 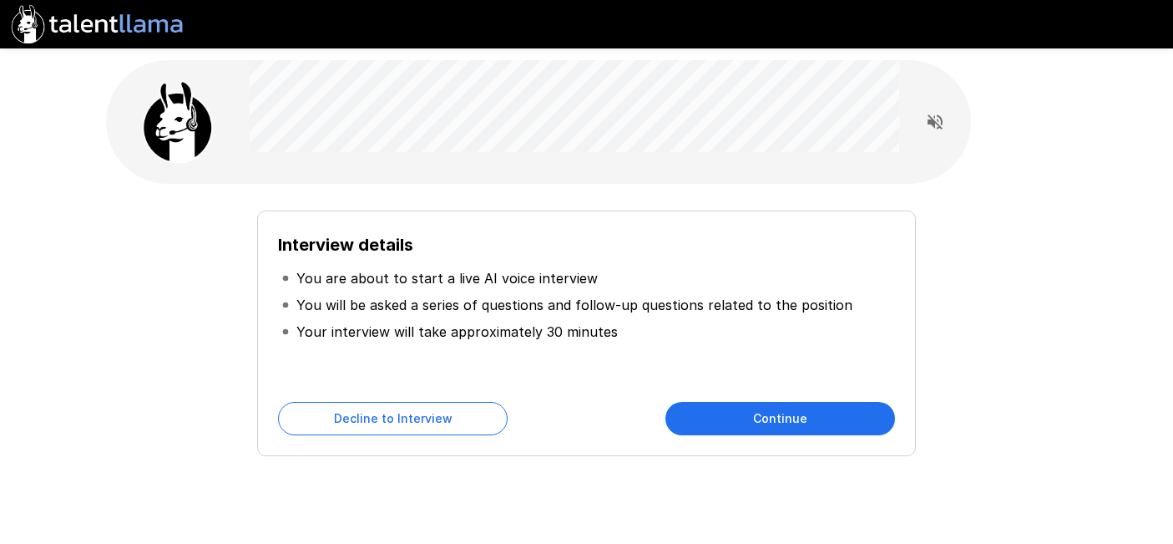 What do you see at coordinates (935, 122) in the screenshot?
I see `button: Read questions aloud` at bounding box center [935, 122].